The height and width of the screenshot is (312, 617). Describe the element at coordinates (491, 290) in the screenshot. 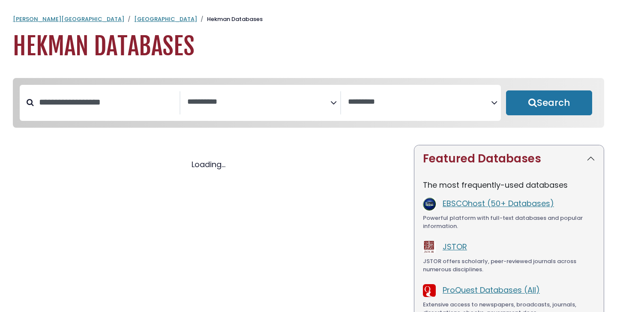

I see `a: ProQuest Databases (All)` at that location.